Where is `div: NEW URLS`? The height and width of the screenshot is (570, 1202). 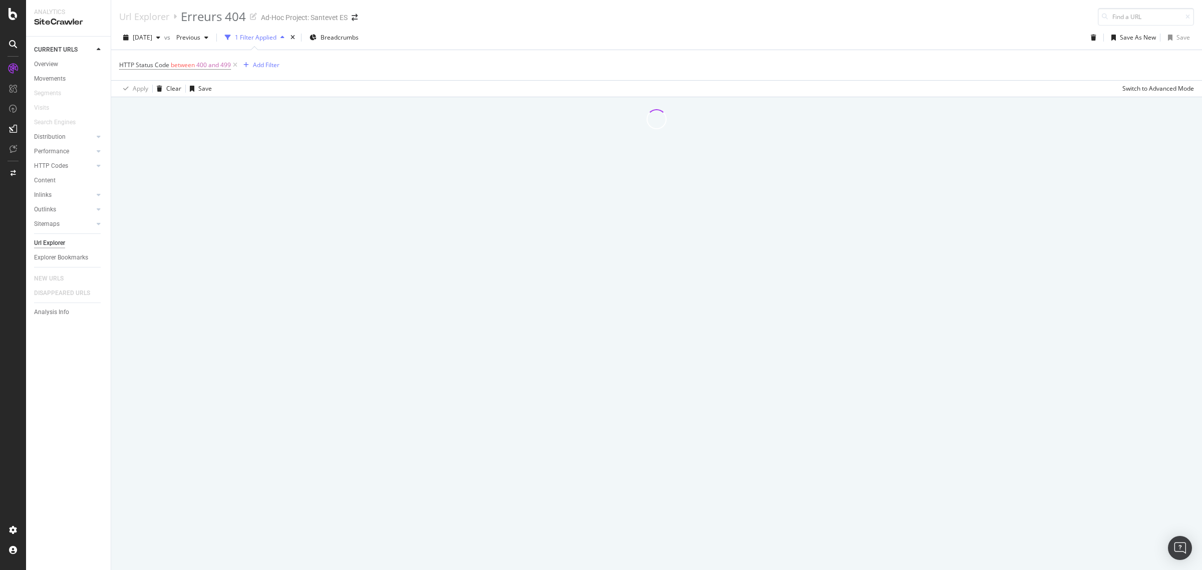 div: NEW URLS is located at coordinates (49, 279).